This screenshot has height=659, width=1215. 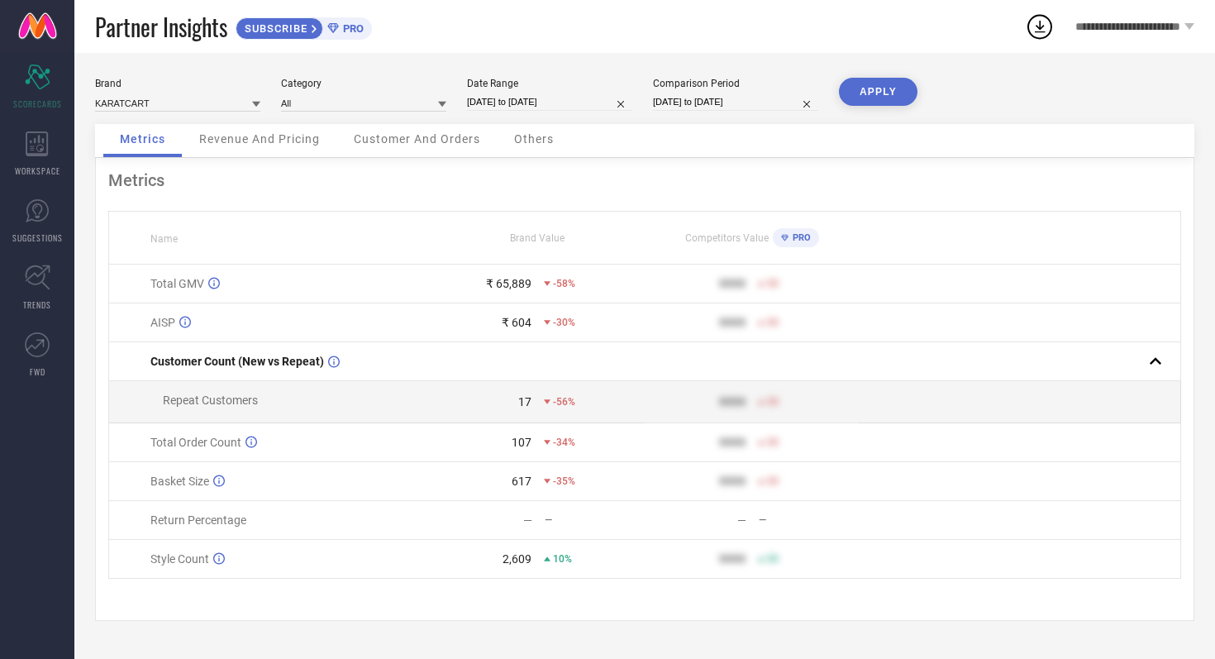 I want to click on span: Total GMV, so click(x=177, y=284).